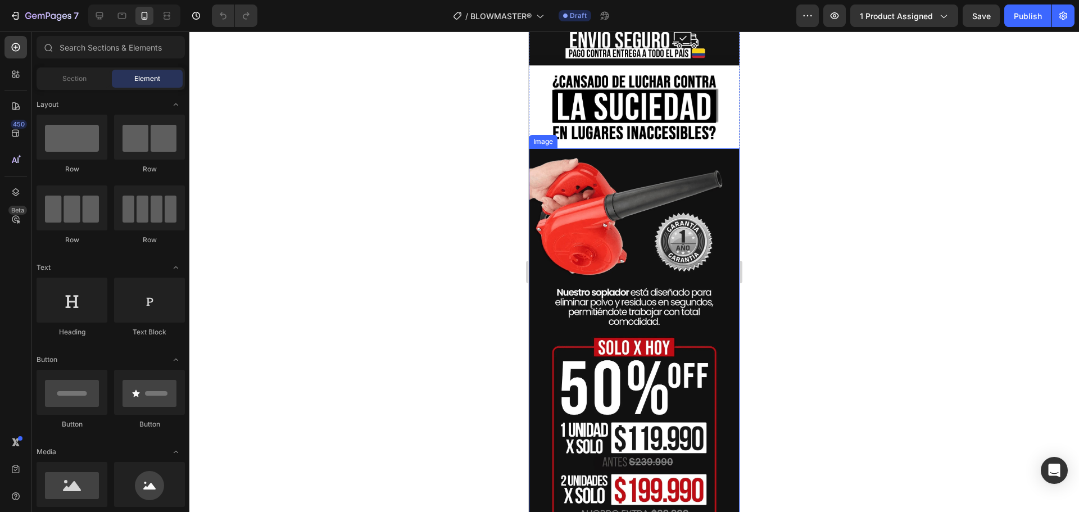 The width and height of the screenshot is (1079, 512). What do you see at coordinates (578, 16) in the screenshot?
I see `span: Draft` at bounding box center [578, 16].